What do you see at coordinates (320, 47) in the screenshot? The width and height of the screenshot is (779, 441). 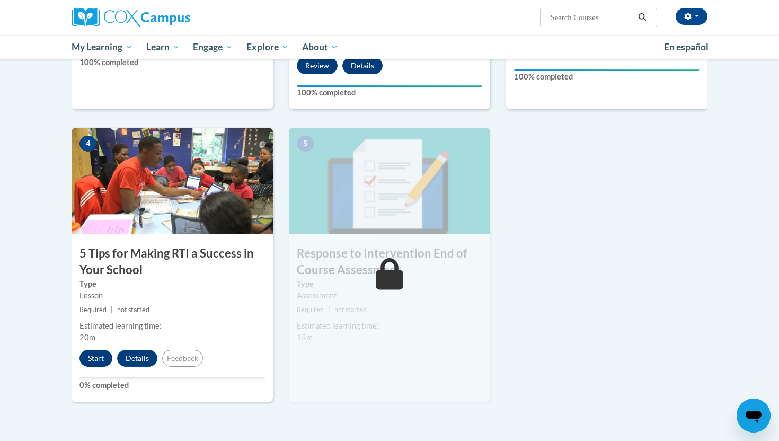 I see `span: About` at bounding box center [320, 47].